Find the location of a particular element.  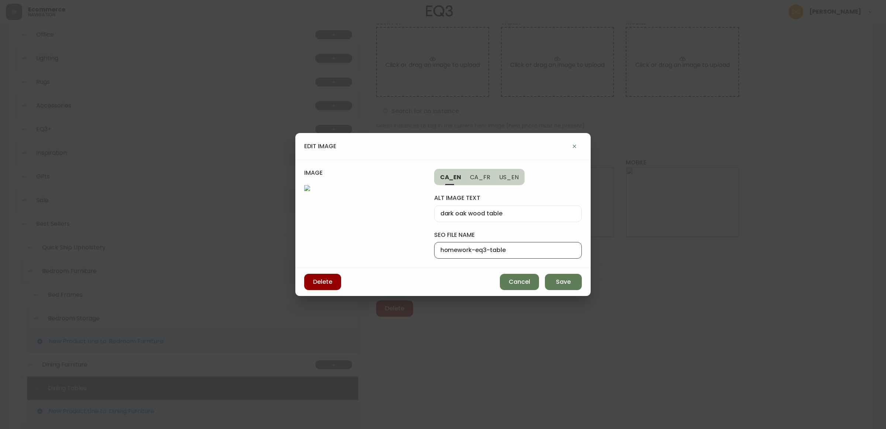

span: Save is located at coordinates (564, 282).